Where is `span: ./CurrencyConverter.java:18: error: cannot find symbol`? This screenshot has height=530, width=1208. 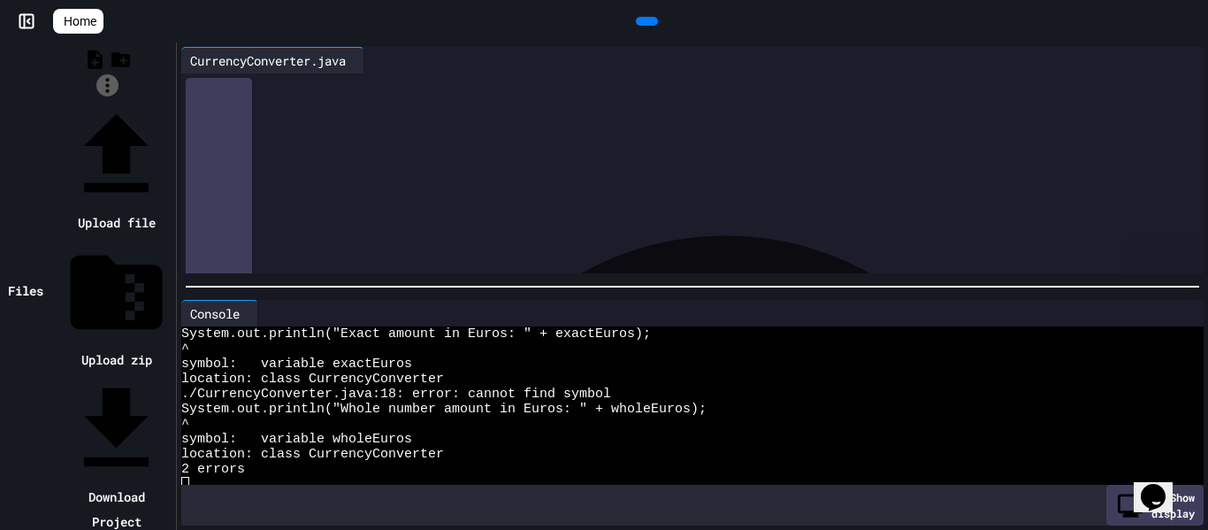
span: ./CurrencyConverter.java:18: error: cannot find symbol is located at coordinates (396, 394).